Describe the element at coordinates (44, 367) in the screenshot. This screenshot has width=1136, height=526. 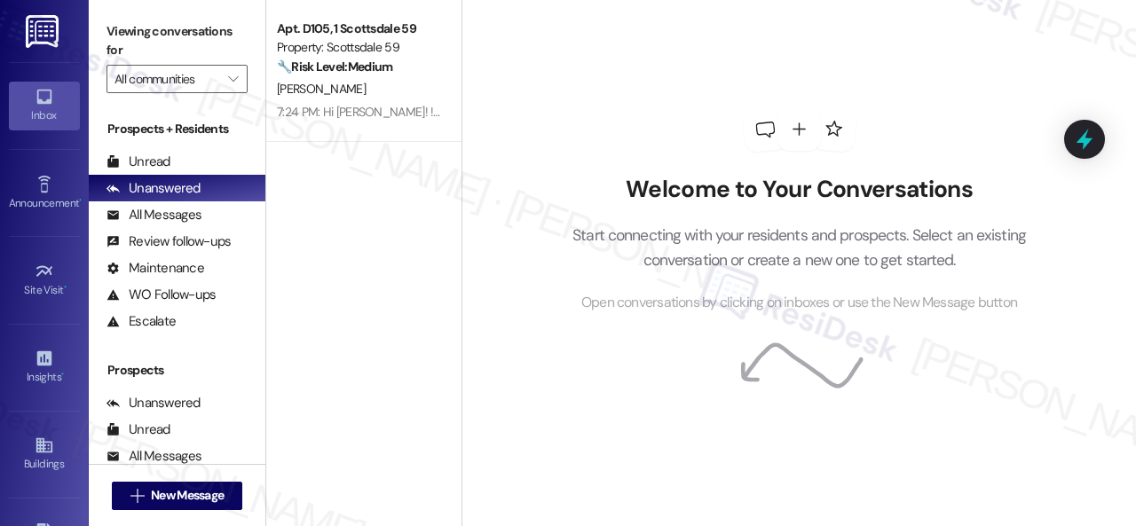
I see `a: Insights •` at that location.